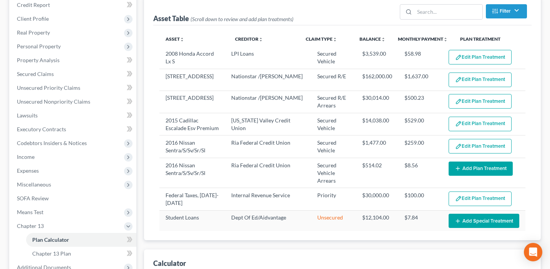 The image size is (550, 269). Describe the element at coordinates (420, 173) in the screenshot. I see `td: $8.56` at that location.